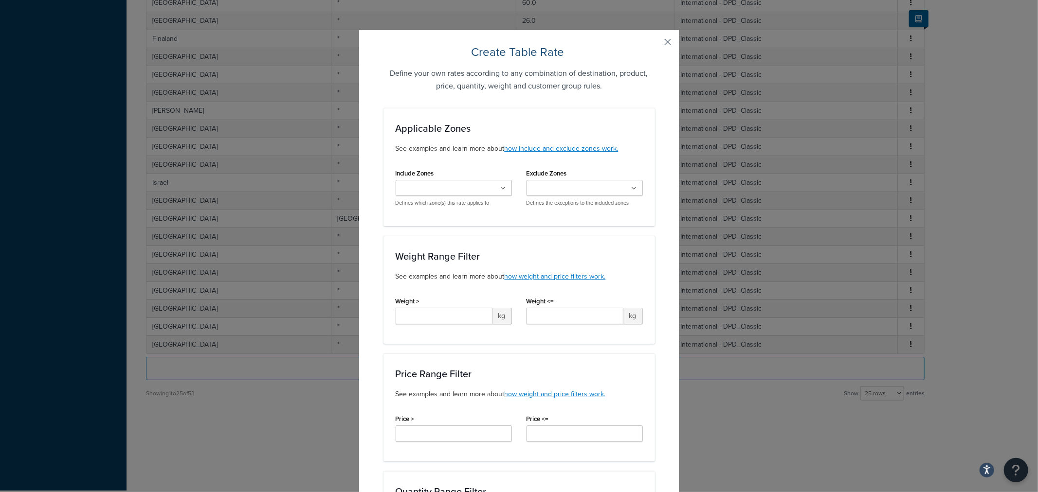 The image size is (1038, 492). Describe the element at coordinates (519, 52) in the screenshot. I see `h2: Create Table Rate` at that location.